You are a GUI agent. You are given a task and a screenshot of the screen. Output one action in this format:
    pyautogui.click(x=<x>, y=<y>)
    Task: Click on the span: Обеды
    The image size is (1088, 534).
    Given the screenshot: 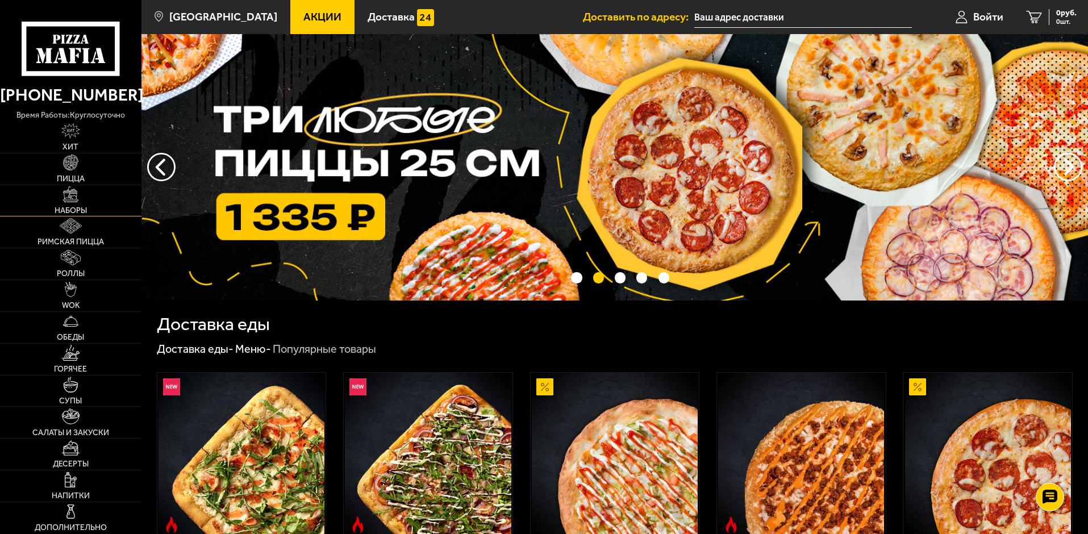 What is the action you would take?
    pyautogui.click(x=70, y=337)
    